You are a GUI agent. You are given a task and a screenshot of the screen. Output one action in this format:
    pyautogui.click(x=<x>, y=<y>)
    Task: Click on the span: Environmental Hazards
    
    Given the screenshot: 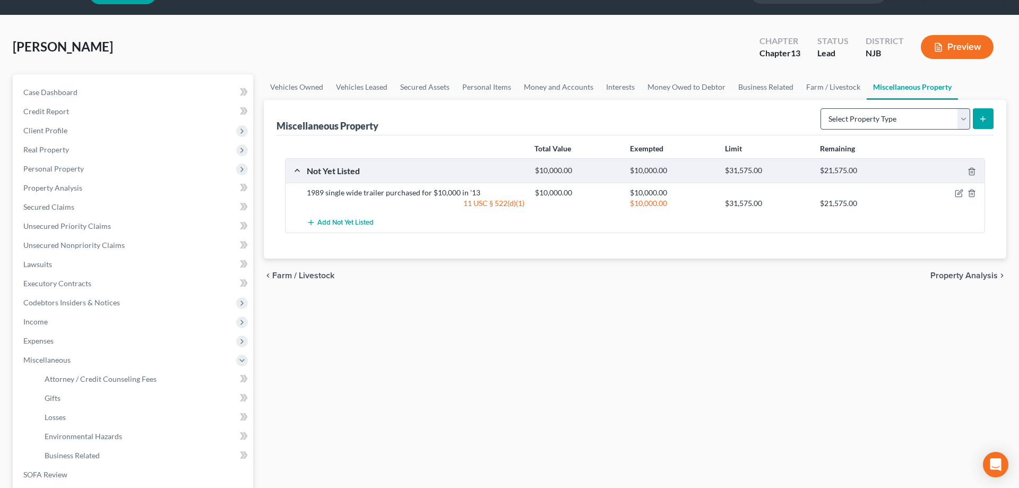 What is the action you would take?
    pyautogui.click(x=83, y=436)
    